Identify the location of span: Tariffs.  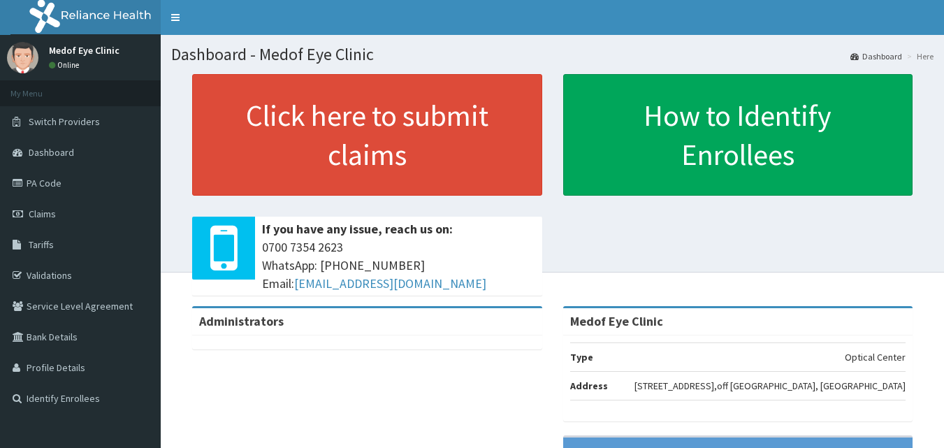
(41, 245).